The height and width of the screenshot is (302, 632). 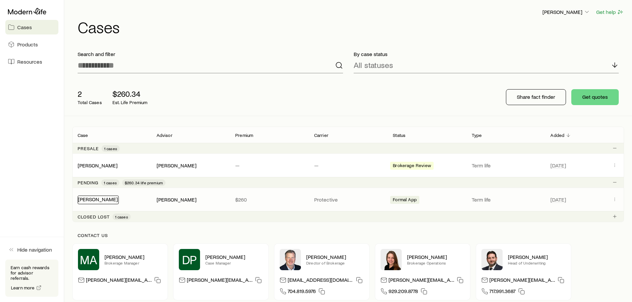 What do you see at coordinates (374, 65) in the screenshot?
I see `p: All statuses` at bounding box center [374, 65].